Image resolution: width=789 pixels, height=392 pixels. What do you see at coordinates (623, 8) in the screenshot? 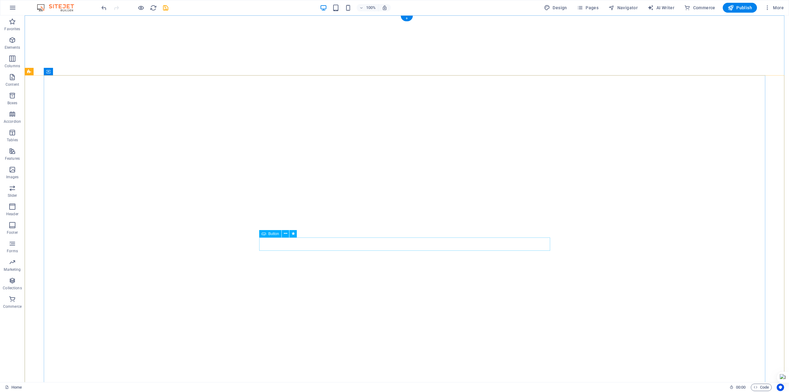
I see `span: Navigator` at bounding box center [623, 8].